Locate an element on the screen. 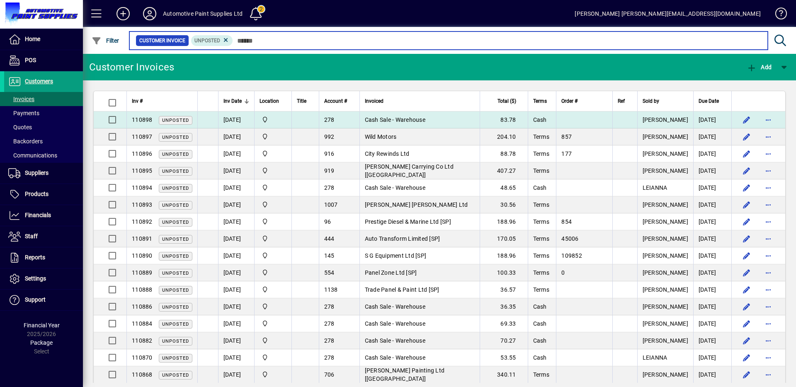 The width and height of the screenshot is (796, 387). a: Payments is located at coordinates (44, 113).